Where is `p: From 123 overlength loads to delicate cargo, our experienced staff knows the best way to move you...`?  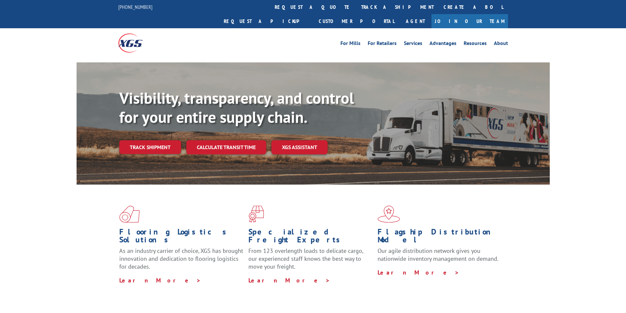 p: From 123 overlength loads to delicate cargo, our experienced staff knows the best way to move you... is located at coordinates (311, 262).